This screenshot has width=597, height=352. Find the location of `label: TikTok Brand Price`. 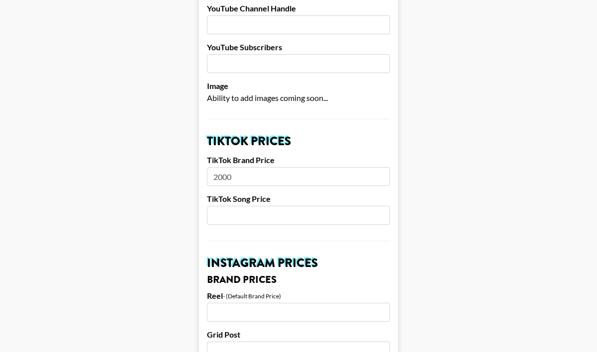

label: TikTok Brand Price is located at coordinates (299, 160).